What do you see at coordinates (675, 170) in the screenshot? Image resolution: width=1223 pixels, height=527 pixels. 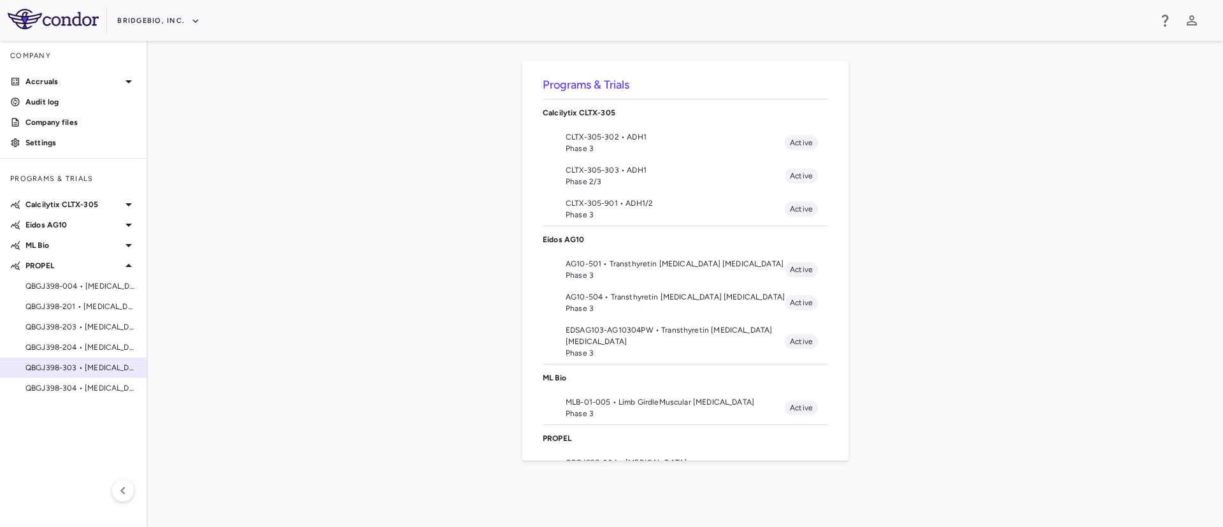 I see `span: CLTX-305-303 • ADH1` at bounding box center [675, 170].